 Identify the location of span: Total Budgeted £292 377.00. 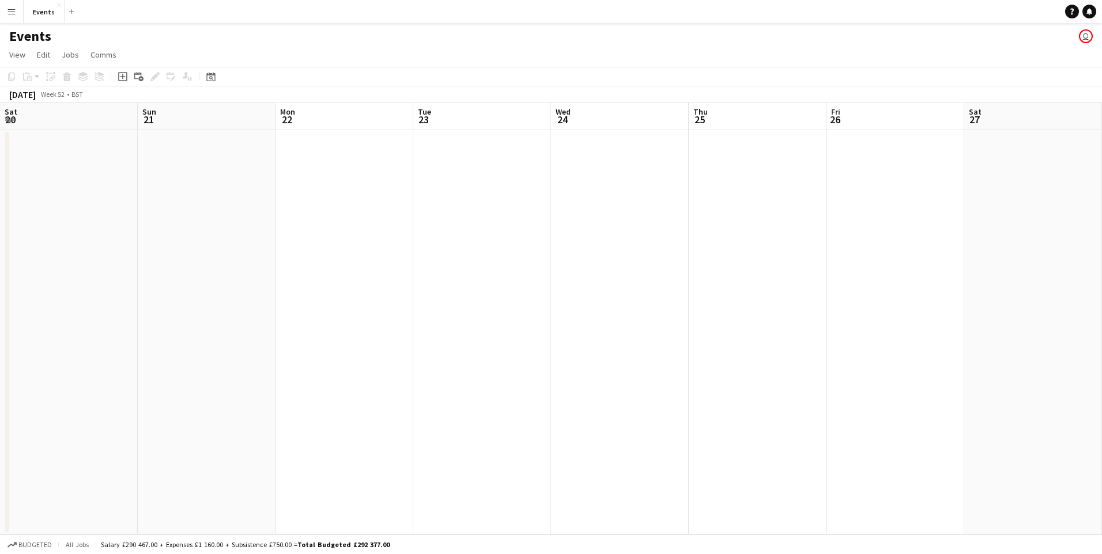
(343, 544).